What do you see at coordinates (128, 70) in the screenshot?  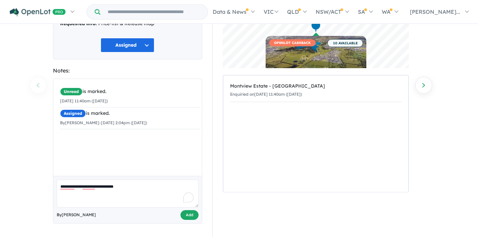 I see `div: Notes:` at bounding box center [128, 70].